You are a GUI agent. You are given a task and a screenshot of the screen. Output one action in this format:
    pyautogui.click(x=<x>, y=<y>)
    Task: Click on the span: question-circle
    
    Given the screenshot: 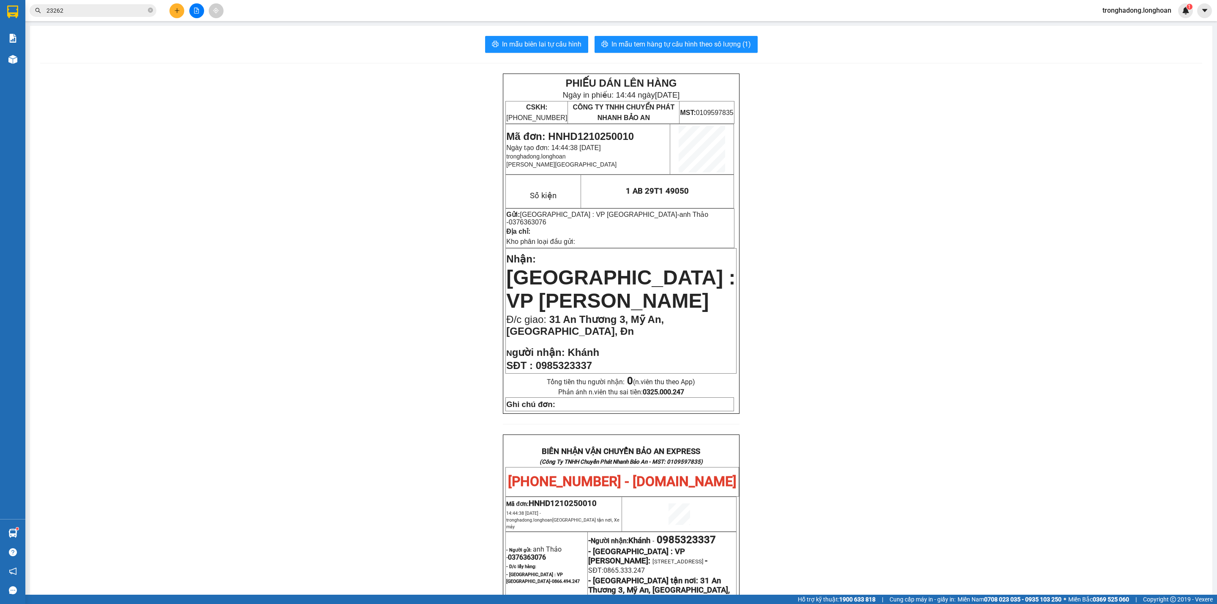 What is the action you would take?
    pyautogui.click(x=13, y=552)
    